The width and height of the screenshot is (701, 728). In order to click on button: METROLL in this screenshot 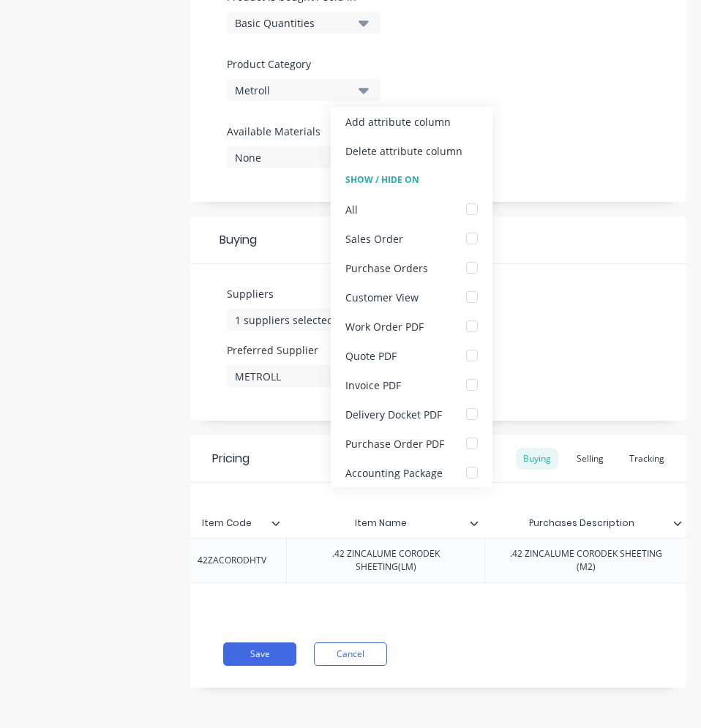, I will do `click(304, 376)`.